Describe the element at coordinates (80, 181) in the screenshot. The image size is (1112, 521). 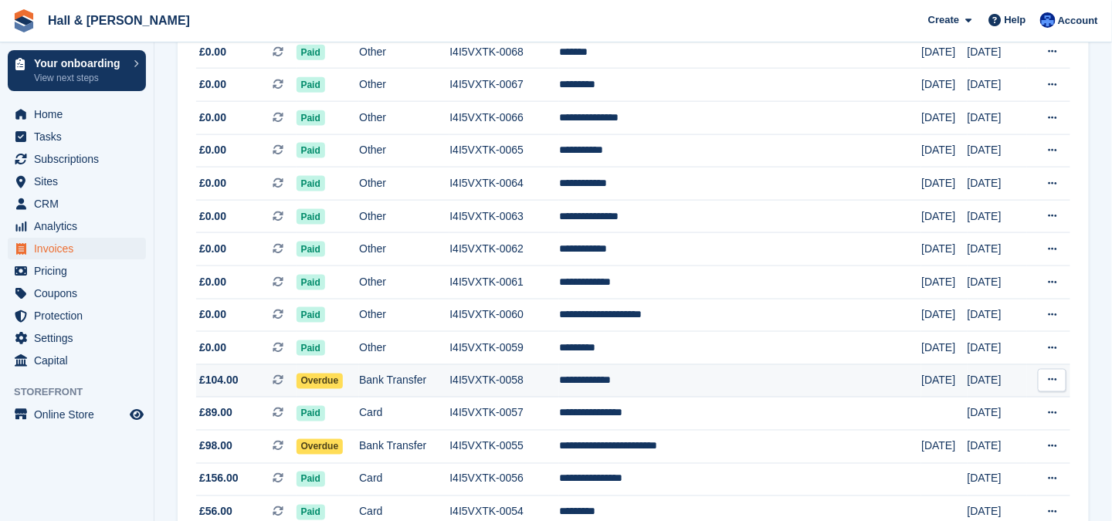
I see `span: Sites` at that location.